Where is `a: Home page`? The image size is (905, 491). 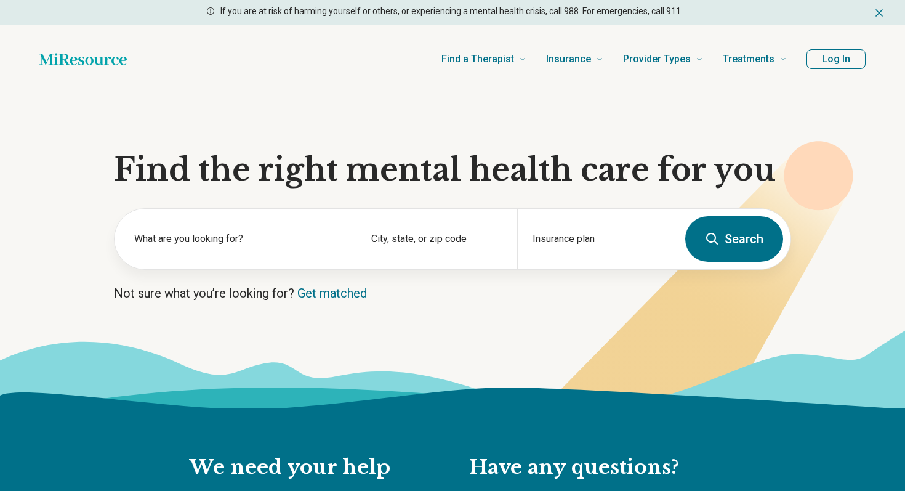 a: Home page is located at coordinates (83, 59).